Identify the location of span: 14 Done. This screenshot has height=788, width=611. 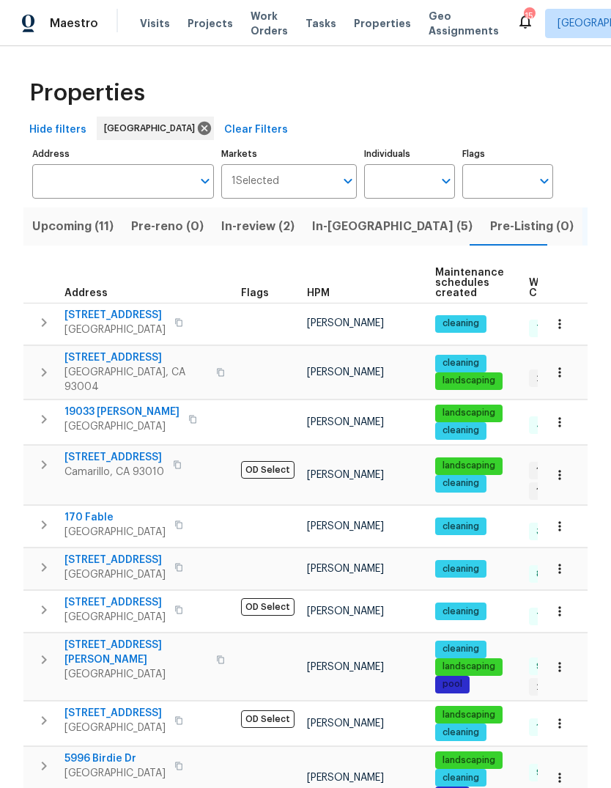
(554, 727).